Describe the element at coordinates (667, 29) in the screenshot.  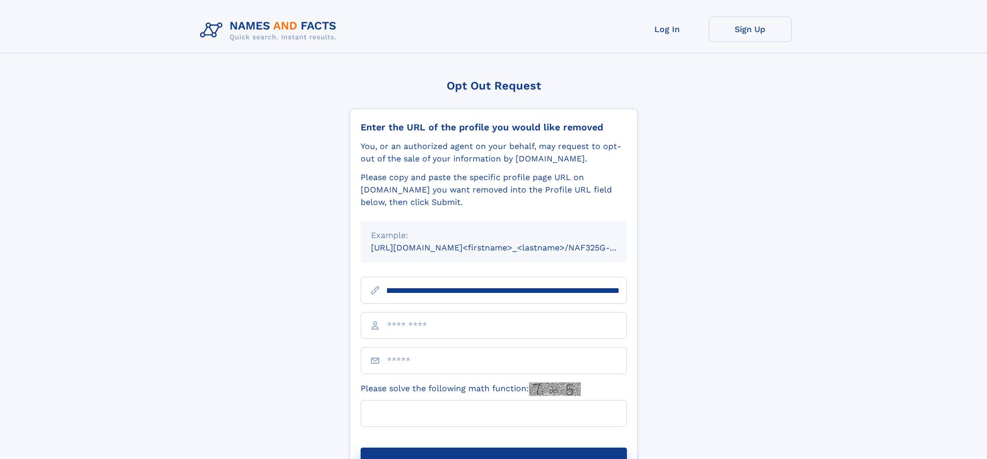
I see `a: Log In` at that location.